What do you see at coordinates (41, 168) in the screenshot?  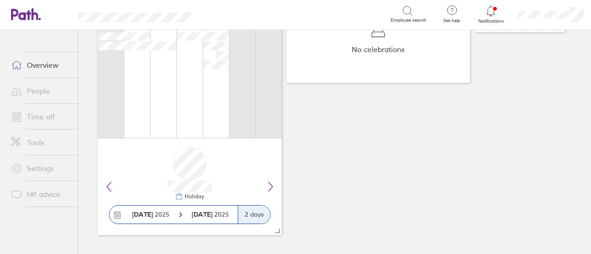 I see `a: Settings` at bounding box center [41, 168].